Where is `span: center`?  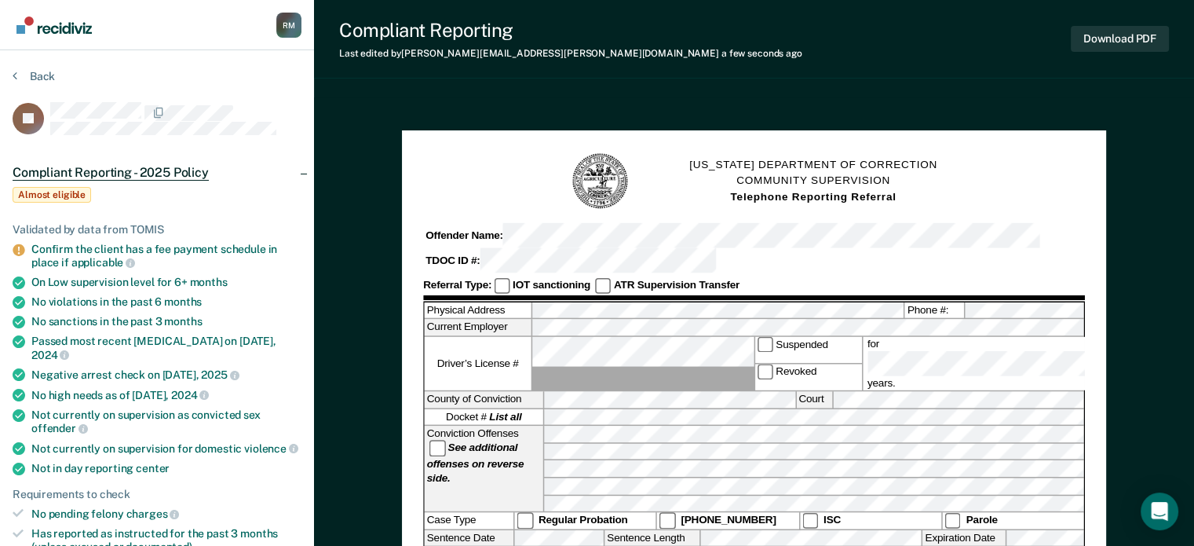 span: center is located at coordinates (152, 468).